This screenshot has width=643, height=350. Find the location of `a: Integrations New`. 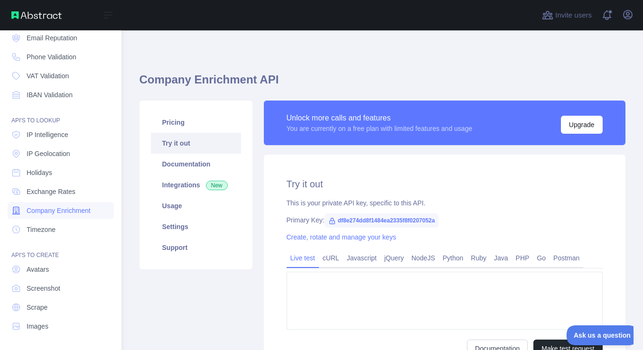

a: Integrations New is located at coordinates (196, 185).